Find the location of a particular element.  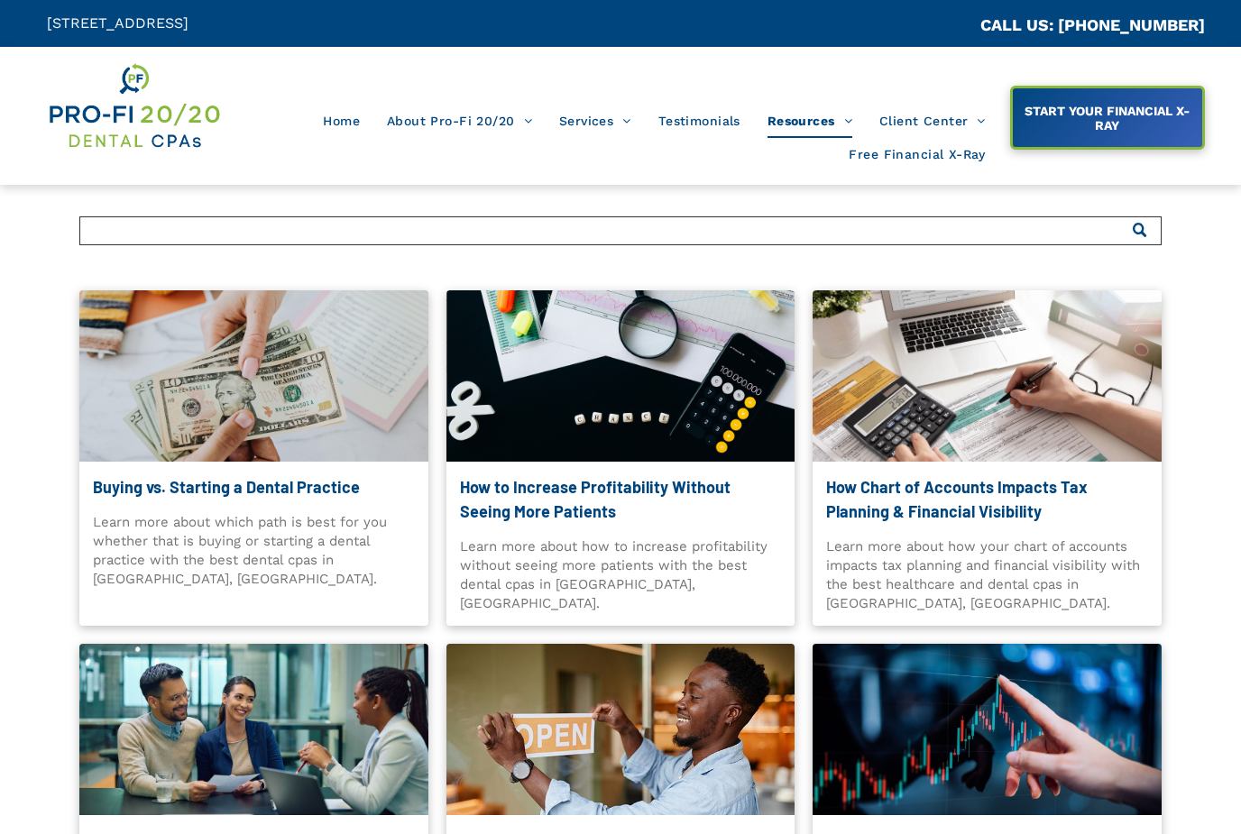

div: Learn more about which path is best for you whether that is buying or starting a dental practice ... is located at coordinates (253, 550).